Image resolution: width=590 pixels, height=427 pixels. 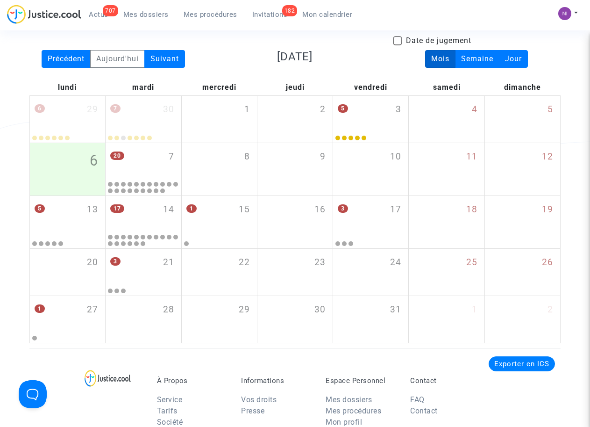 I want to click on div: mercredi octobre 22, so click(x=219, y=272).